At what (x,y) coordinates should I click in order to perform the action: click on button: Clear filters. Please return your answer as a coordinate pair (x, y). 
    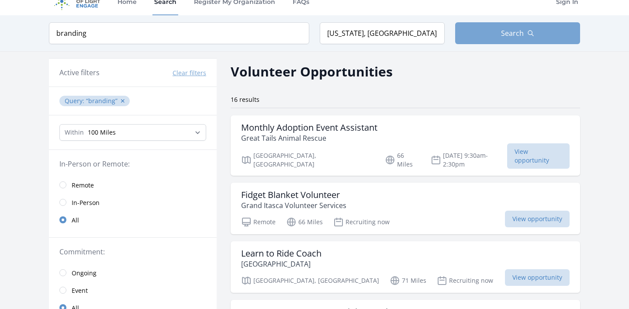
    Looking at the image, I should click on (189, 73).